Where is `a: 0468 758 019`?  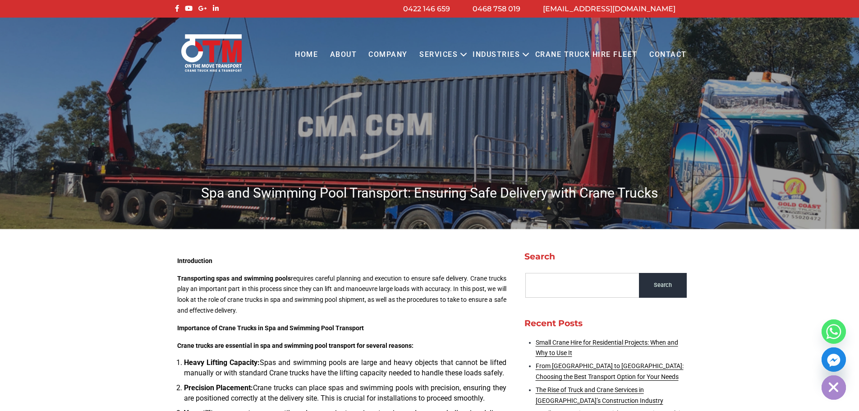 a: 0468 758 019 is located at coordinates (496, 9).